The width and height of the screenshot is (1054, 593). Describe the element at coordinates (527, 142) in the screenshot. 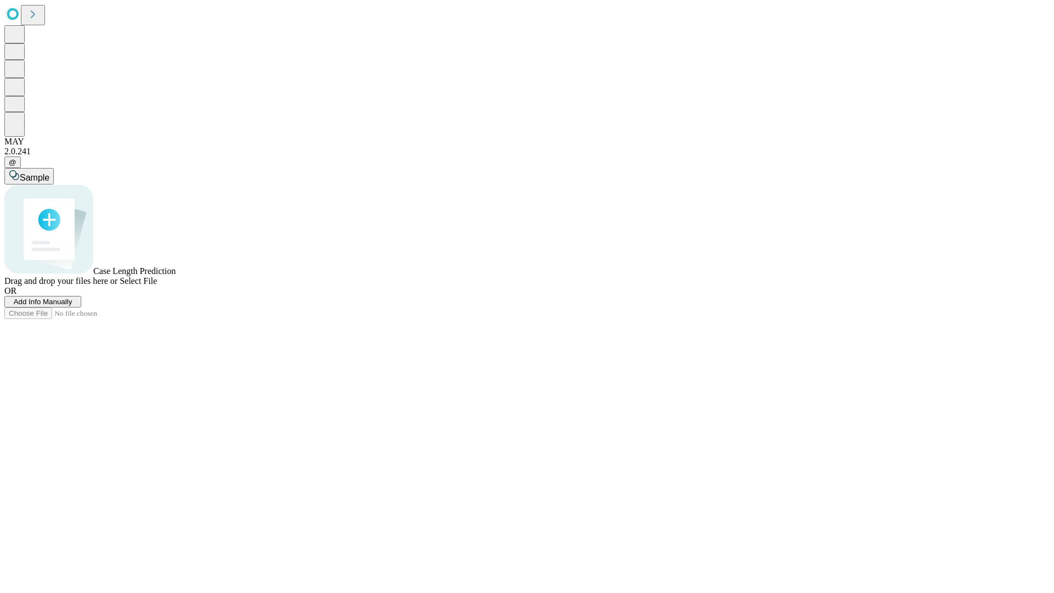

I see `div: MAY` at that location.